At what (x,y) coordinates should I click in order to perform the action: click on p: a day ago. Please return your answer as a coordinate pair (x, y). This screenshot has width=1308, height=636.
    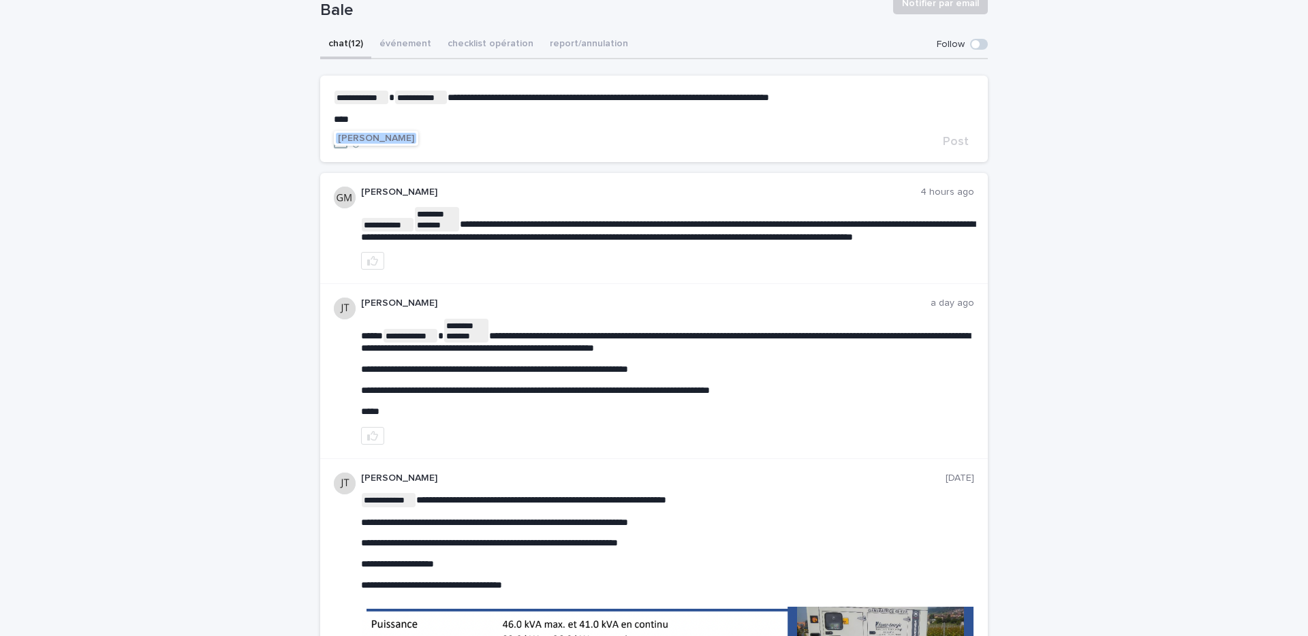
    Looking at the image, I should click on (952, 303).